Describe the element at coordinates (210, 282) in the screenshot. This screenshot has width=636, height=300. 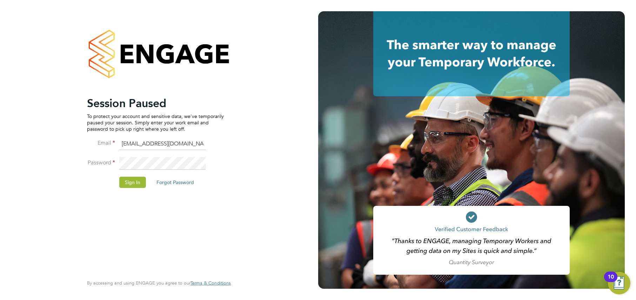
I see `span: Terms & Conditions` at that location.